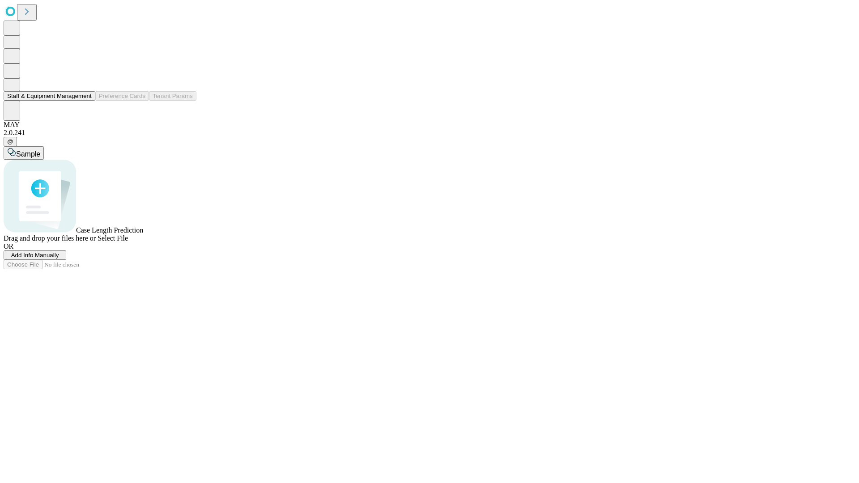  What do you see at coordinates (49, 96) in the screenshot?
I see `button: Staff & Equipment Management` at bounding box center [49, 96].